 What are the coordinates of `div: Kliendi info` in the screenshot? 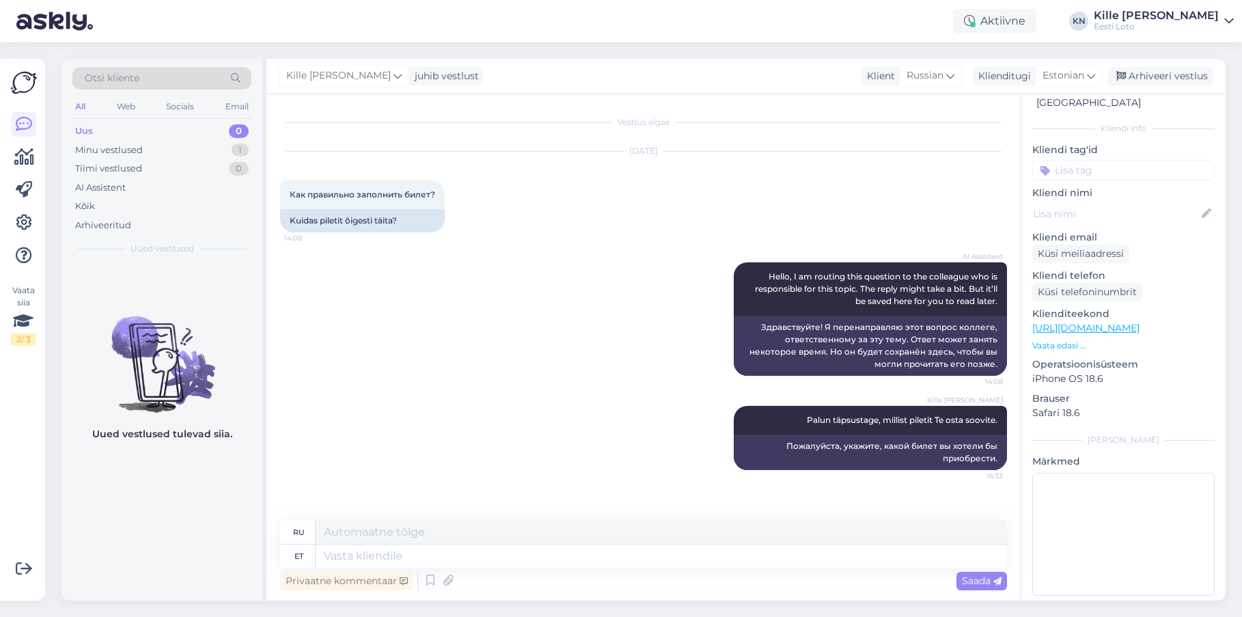 It's located at (1123, 128).